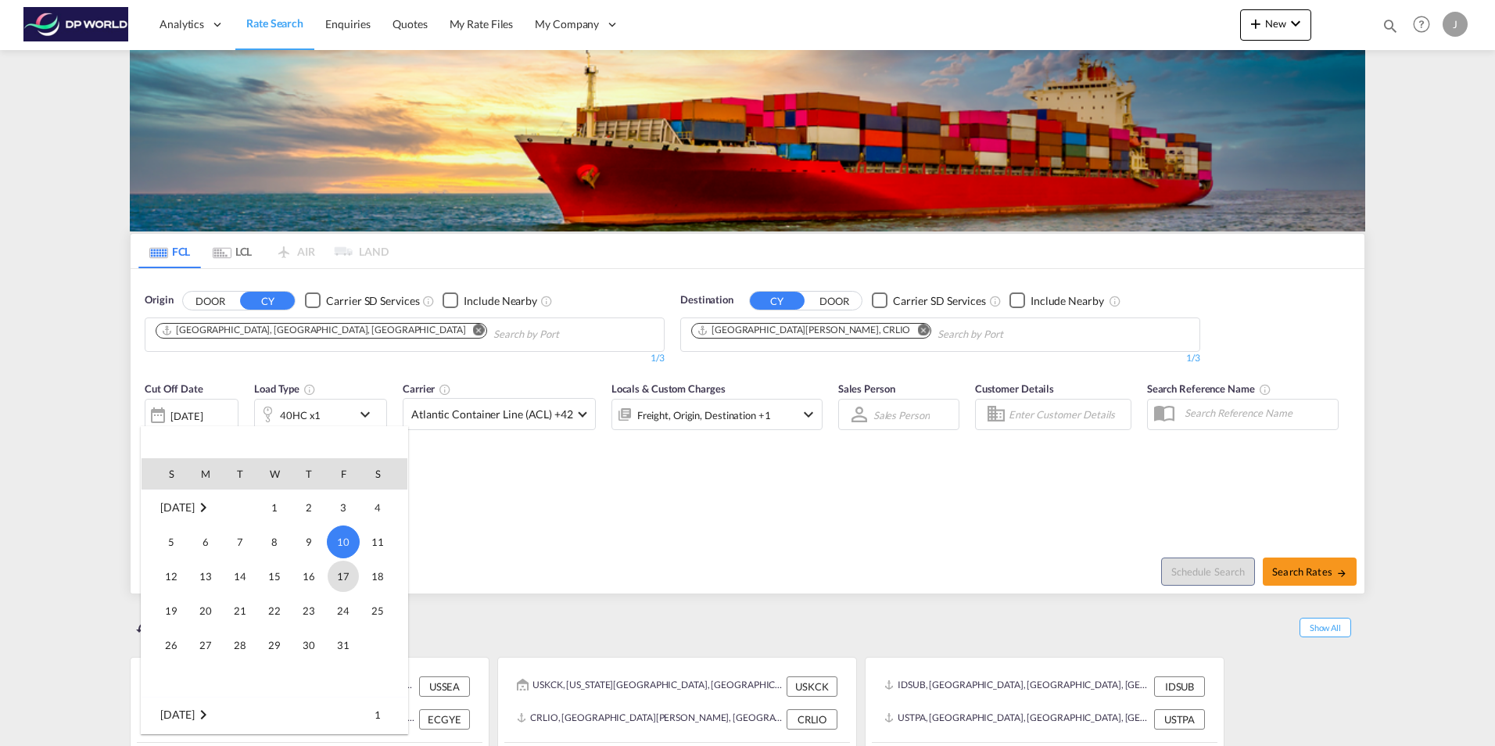 This screenshot has width=1495, height=746. I want to click on span: 16, so click(309, 576).